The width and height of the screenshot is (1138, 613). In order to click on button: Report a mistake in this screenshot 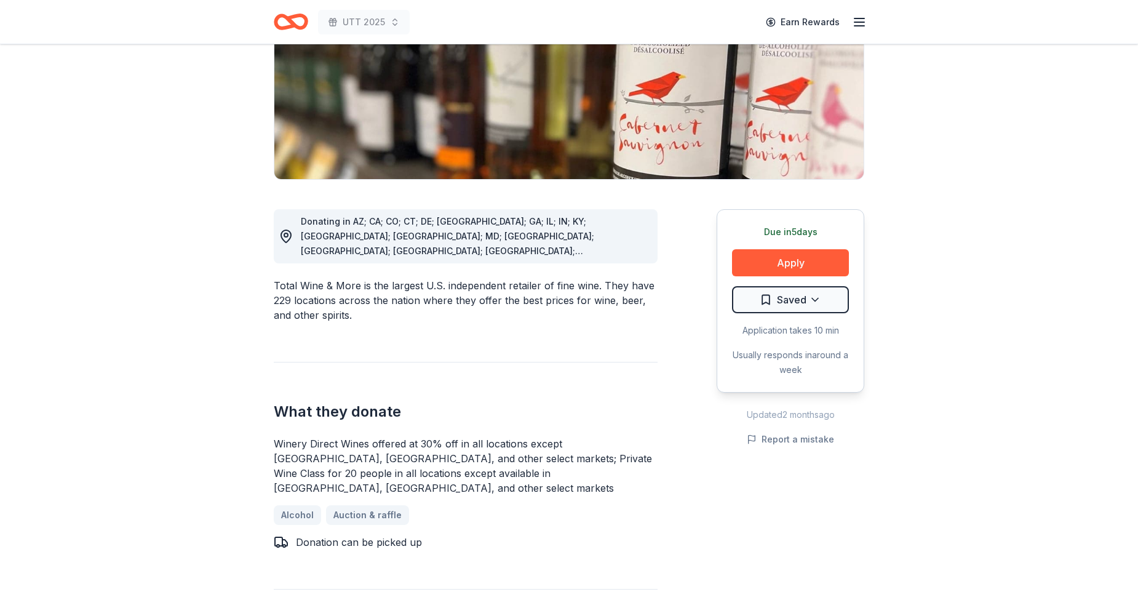, I will do `click(791, 439)`.